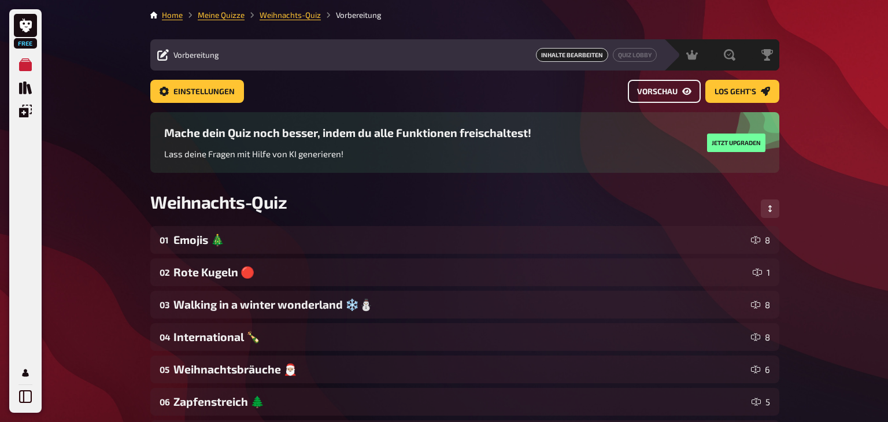  I want to click on div: Walking in a winter wonderland ❄️⛄️, so click(459, 305).